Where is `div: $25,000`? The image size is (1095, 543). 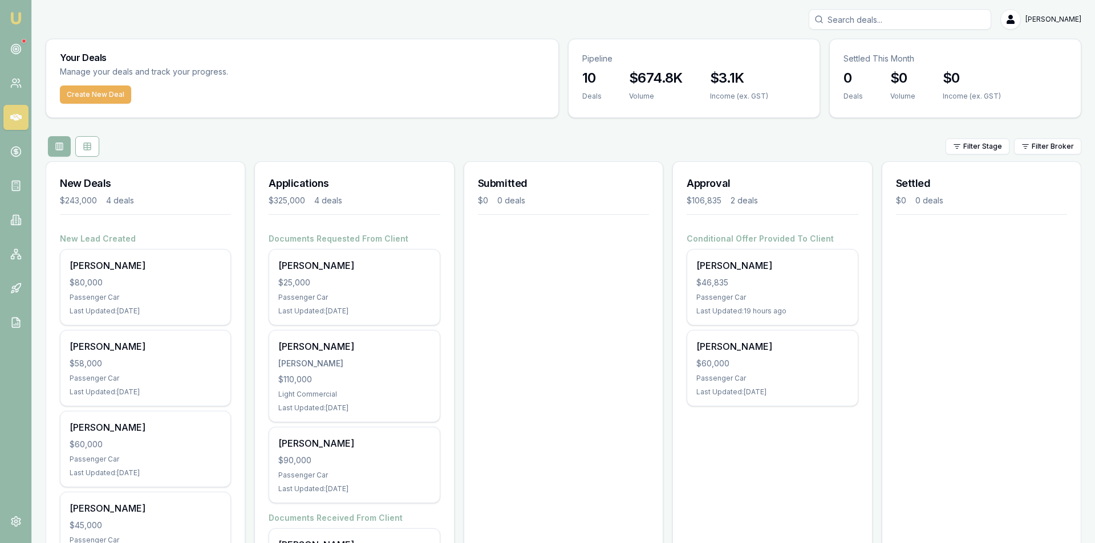 div: $25,000 is located at coordinates (354, 283).